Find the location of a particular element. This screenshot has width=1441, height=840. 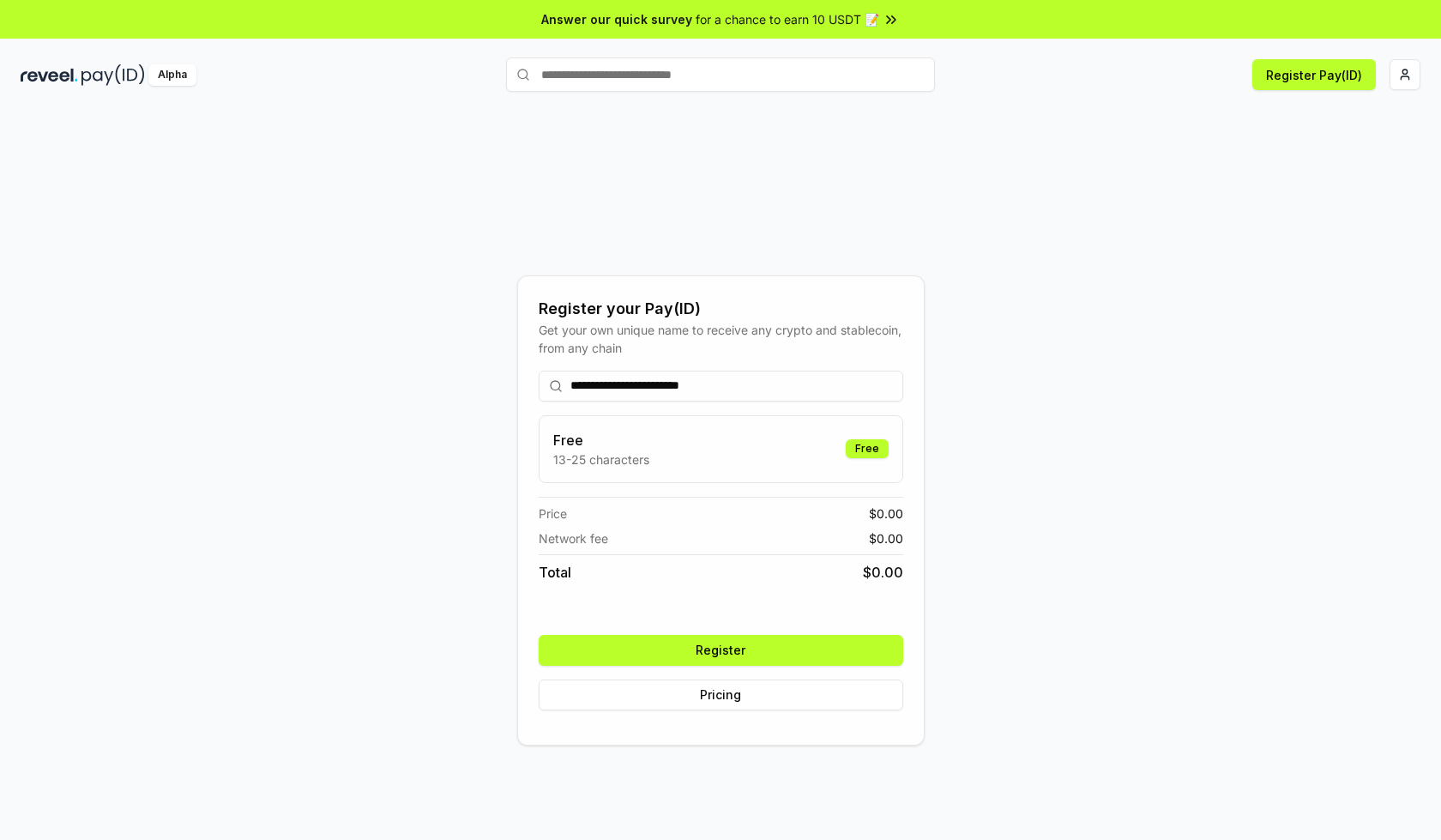

span: for a chance to earn 10 USDT 📝 is located at coordinates (788, 19).